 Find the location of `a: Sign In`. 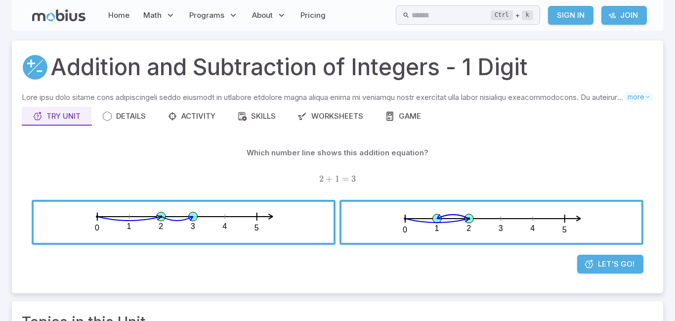

a: Sign In is located at coordinates (570, 15).